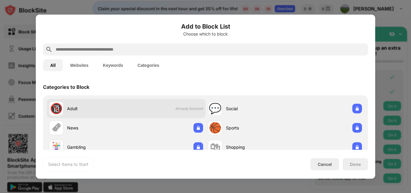 Image resolution: width=411 pixels, height=193 pixels. Describe the element at coordinates (189, 108) in the screenshot. I see `span: Already blocked` at that location.